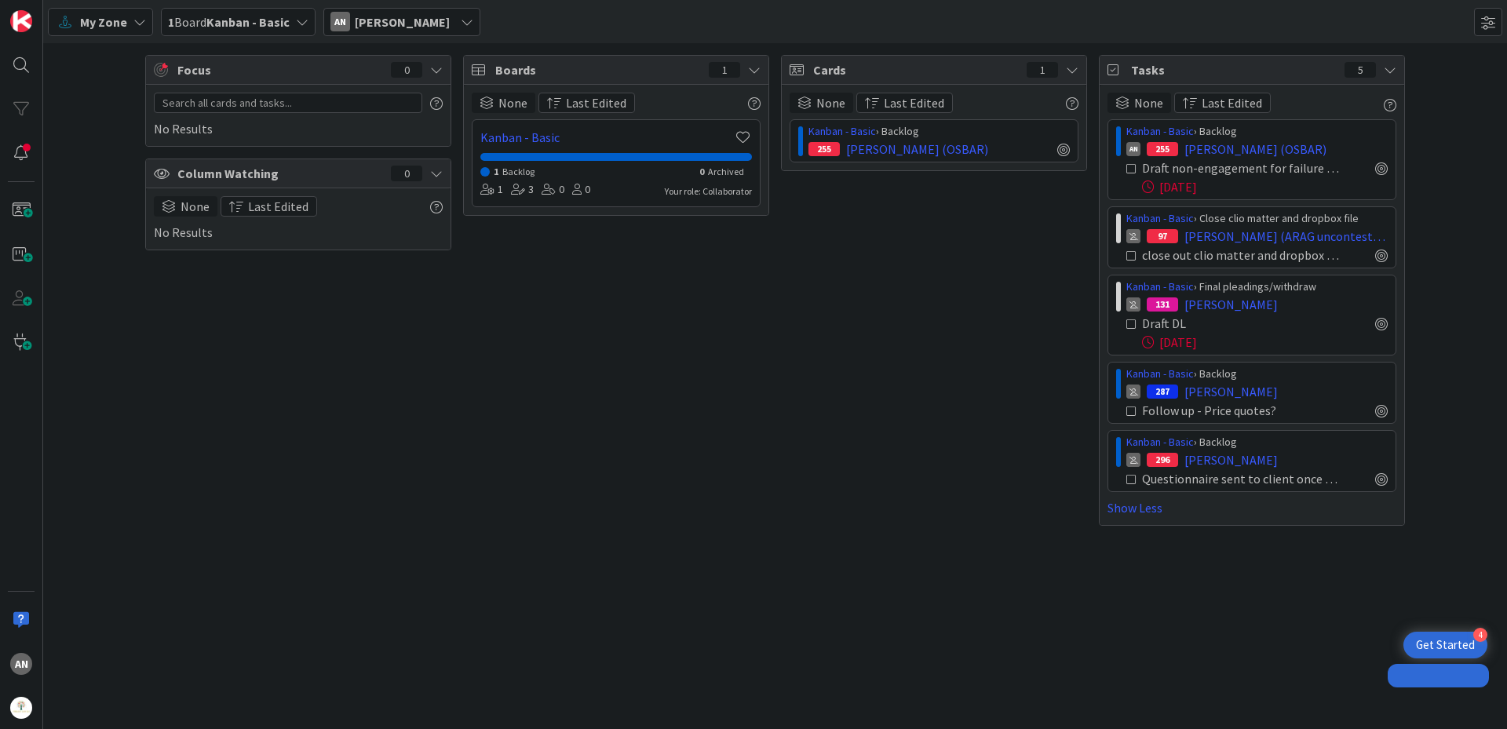  I want to click on div: Questionnaire sent to client once engagement materials are received, so click(1241, 479).